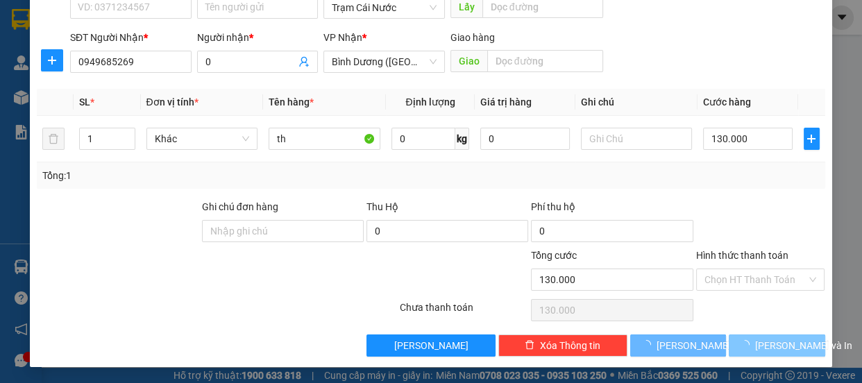 The width and height of the screenshot is (862, 383). I want to click on span: VP Nhận, so click(343, 37).